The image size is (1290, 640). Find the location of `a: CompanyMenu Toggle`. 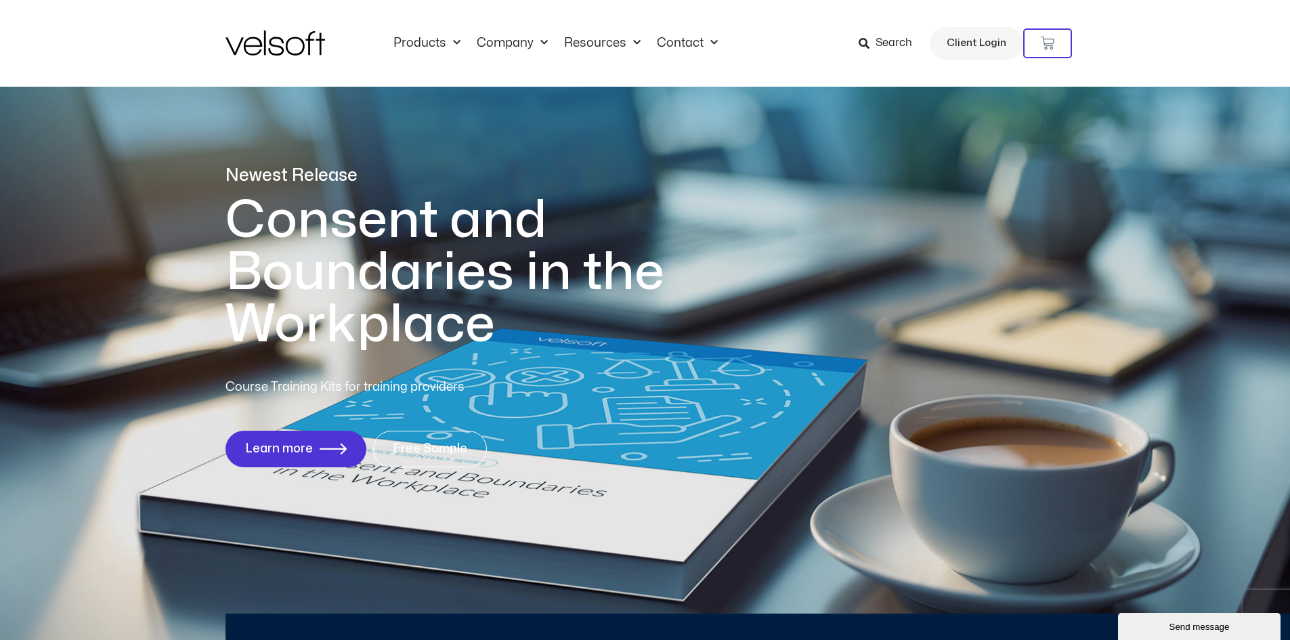

a: CompanyMenu Toggle is located at coordinates (512, 43).